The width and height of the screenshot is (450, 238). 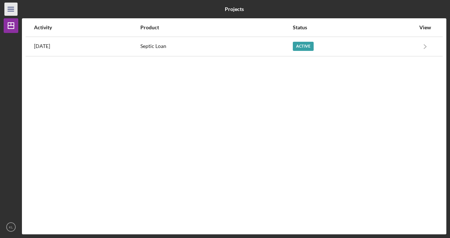 I want to click on div: Activity, so click(x=87, y=27).